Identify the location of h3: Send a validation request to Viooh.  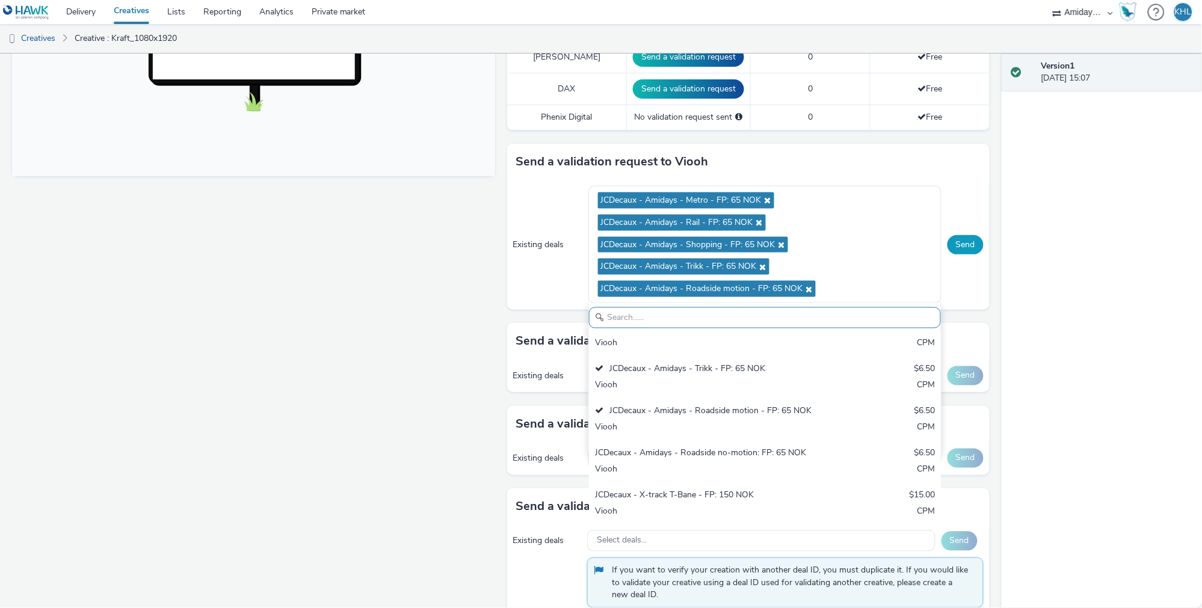
(612, 162).